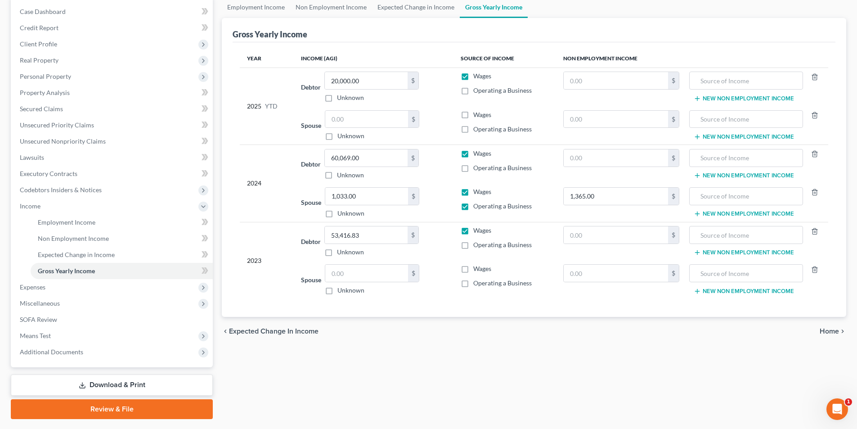  What do you see at coordinates (829, 331) in the screenshot?
I see `span: Home` at bounding box center [829, 331].